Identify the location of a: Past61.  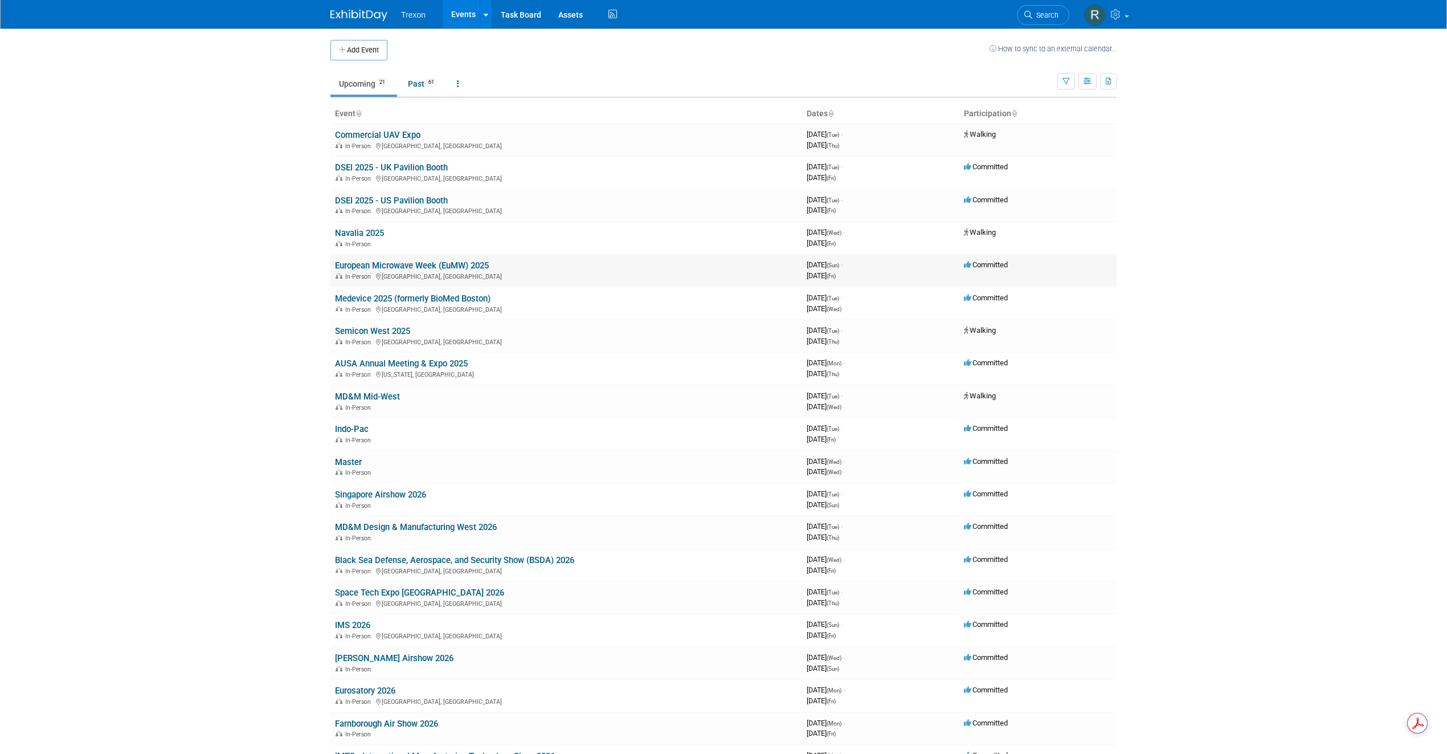
(423, 84).